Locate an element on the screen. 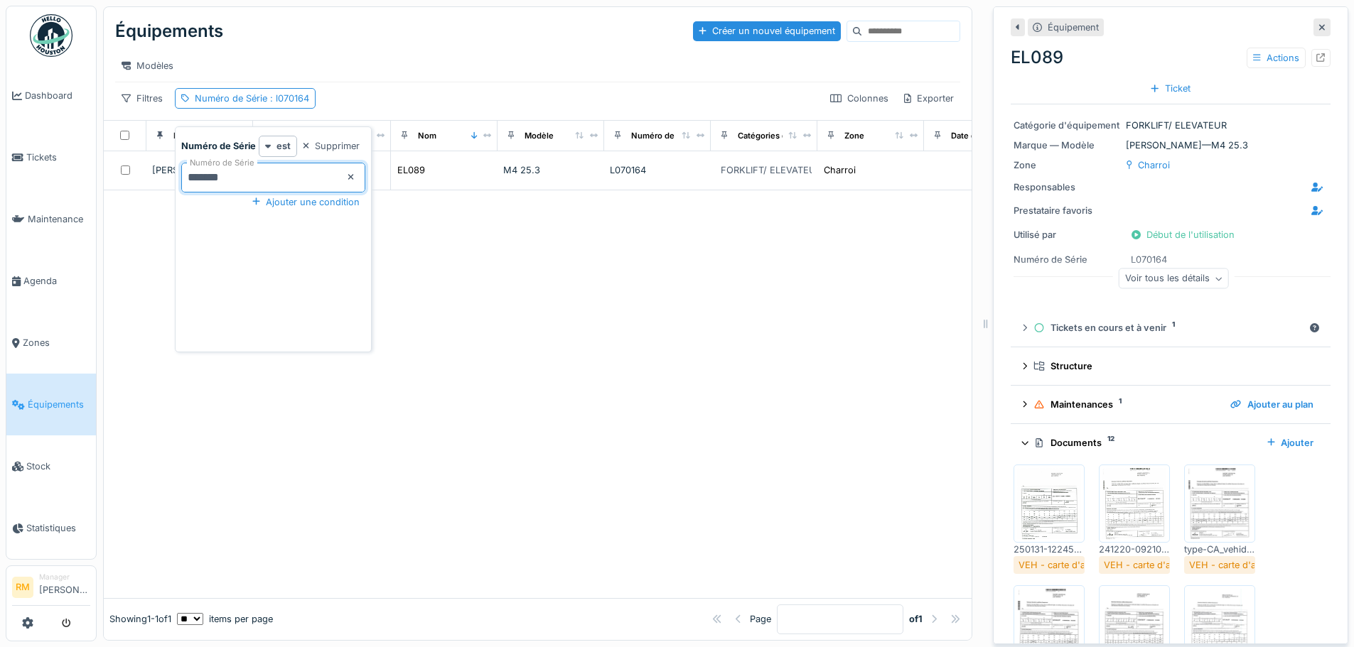 This screenshot has width=1354, height=647. div: Ajouter au plan is located at coordinates (1271, 404).